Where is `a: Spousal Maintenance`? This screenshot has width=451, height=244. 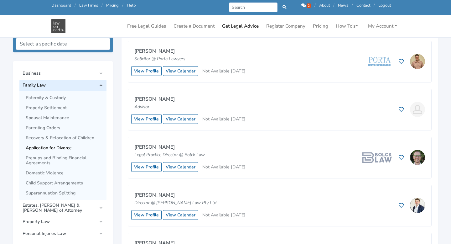 a: Spousal Maintenance is located at coordinates (66, 118).